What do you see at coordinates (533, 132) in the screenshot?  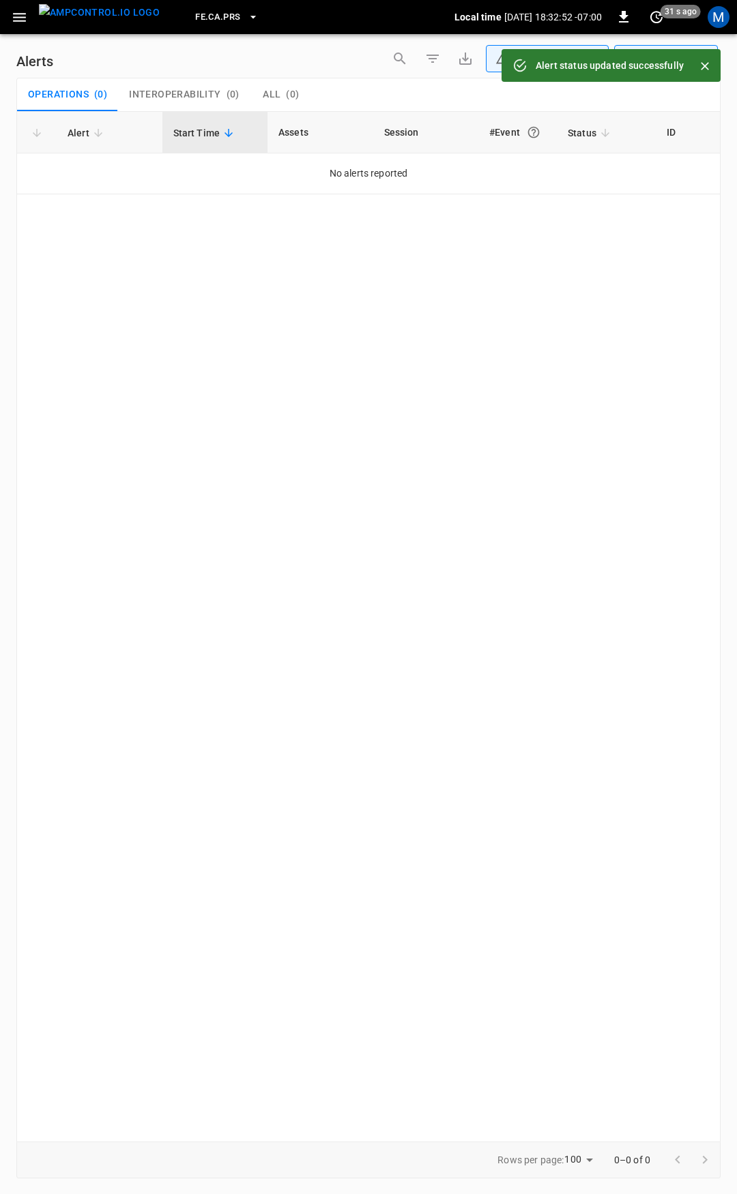 I see `button: An event is a single occurrence of an issue. An alert groups related events for the same asset, m...` at bounding box center [533, 132].